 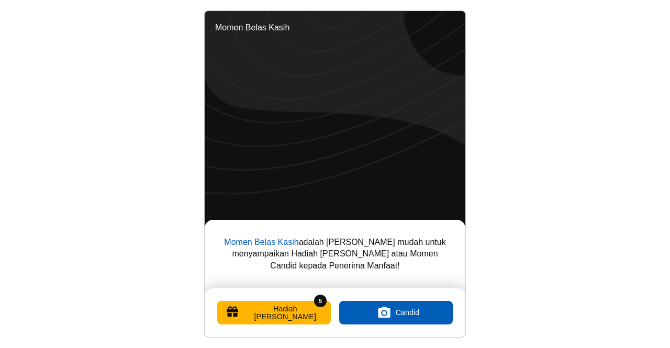 I want to click on a: Completed Moments, so click(x=403, y=28).